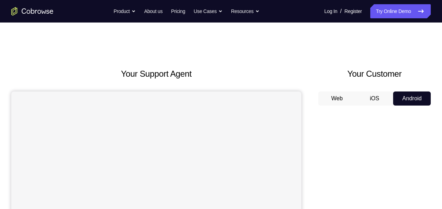 The width and height of the screenshot is (442, 209). I want to click on a: Log In, so click(331, 11).